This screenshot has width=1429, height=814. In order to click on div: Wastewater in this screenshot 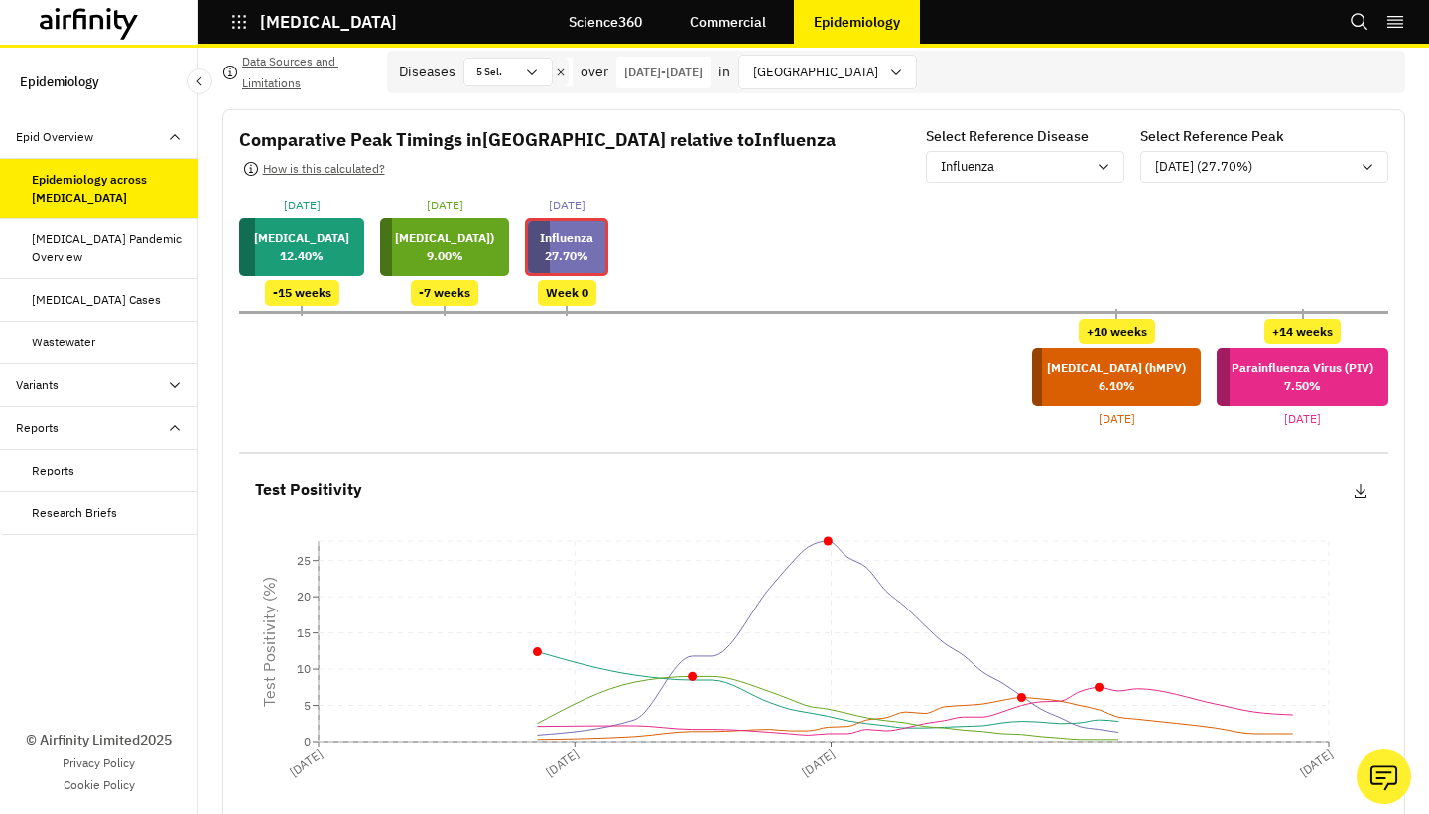, I will do `click(64, 342)`.